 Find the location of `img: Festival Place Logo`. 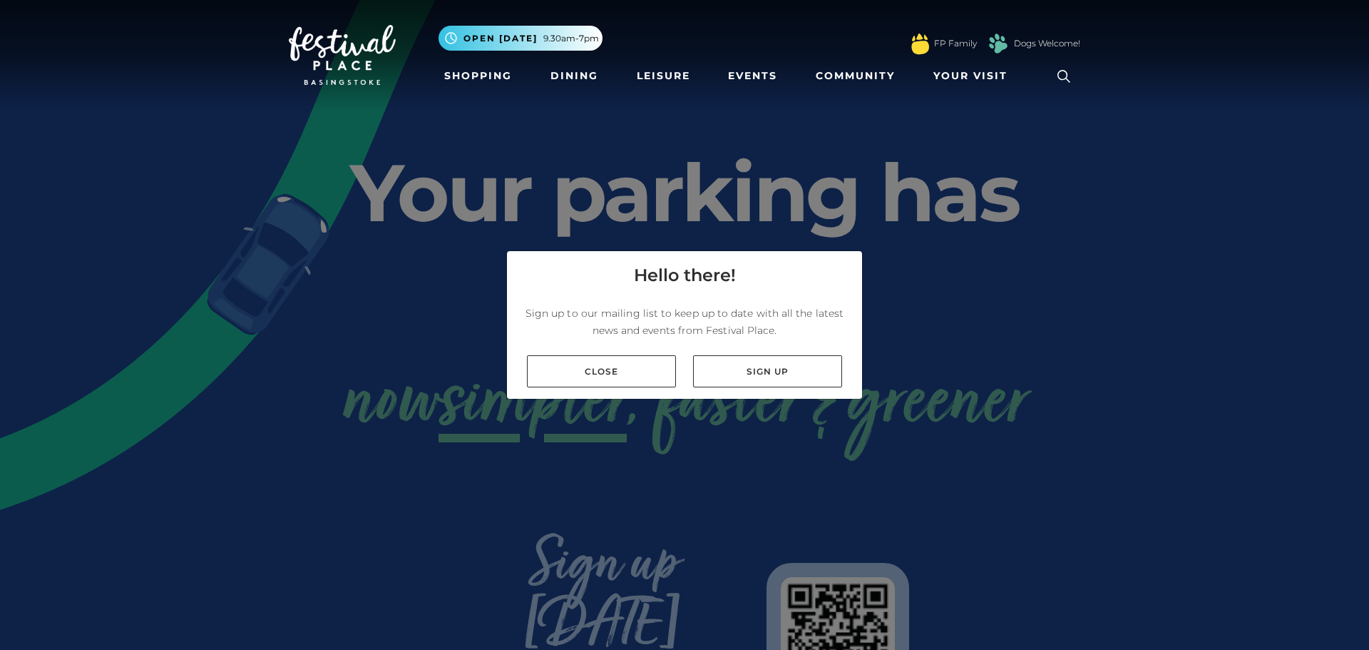

img: Festival Place Logo is located at coordinates (342, 55).